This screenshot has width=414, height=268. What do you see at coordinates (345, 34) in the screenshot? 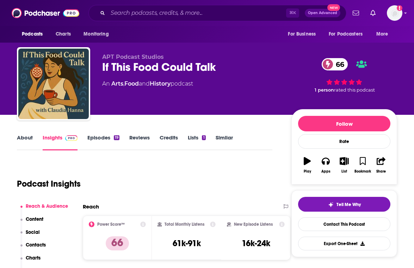
I see `span: For Podcasters` at bounding box center [345, 34].